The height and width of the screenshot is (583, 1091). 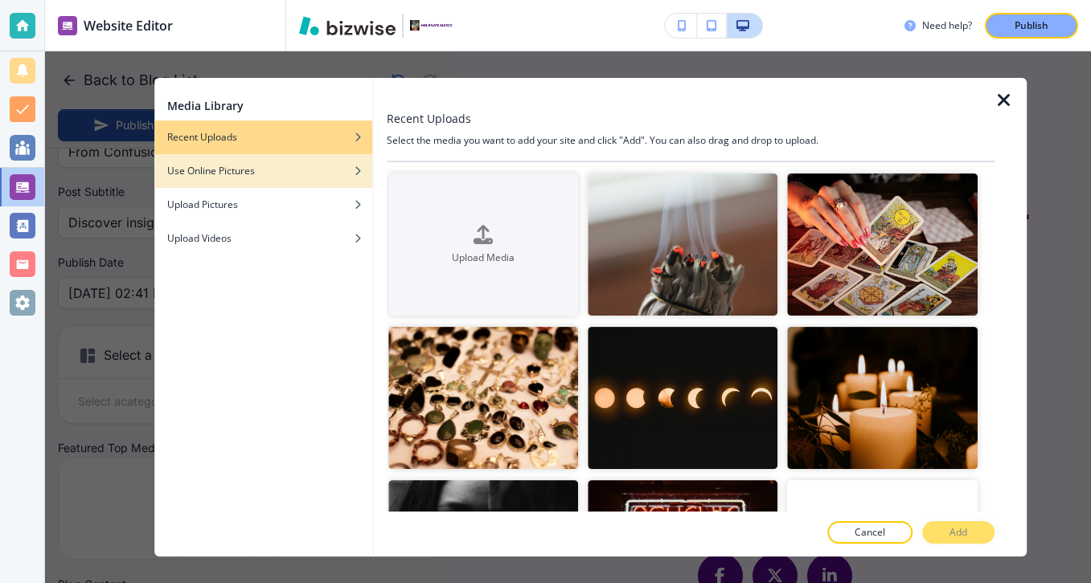 I want to click on h2: Media Library, so click(x=205, y=105).